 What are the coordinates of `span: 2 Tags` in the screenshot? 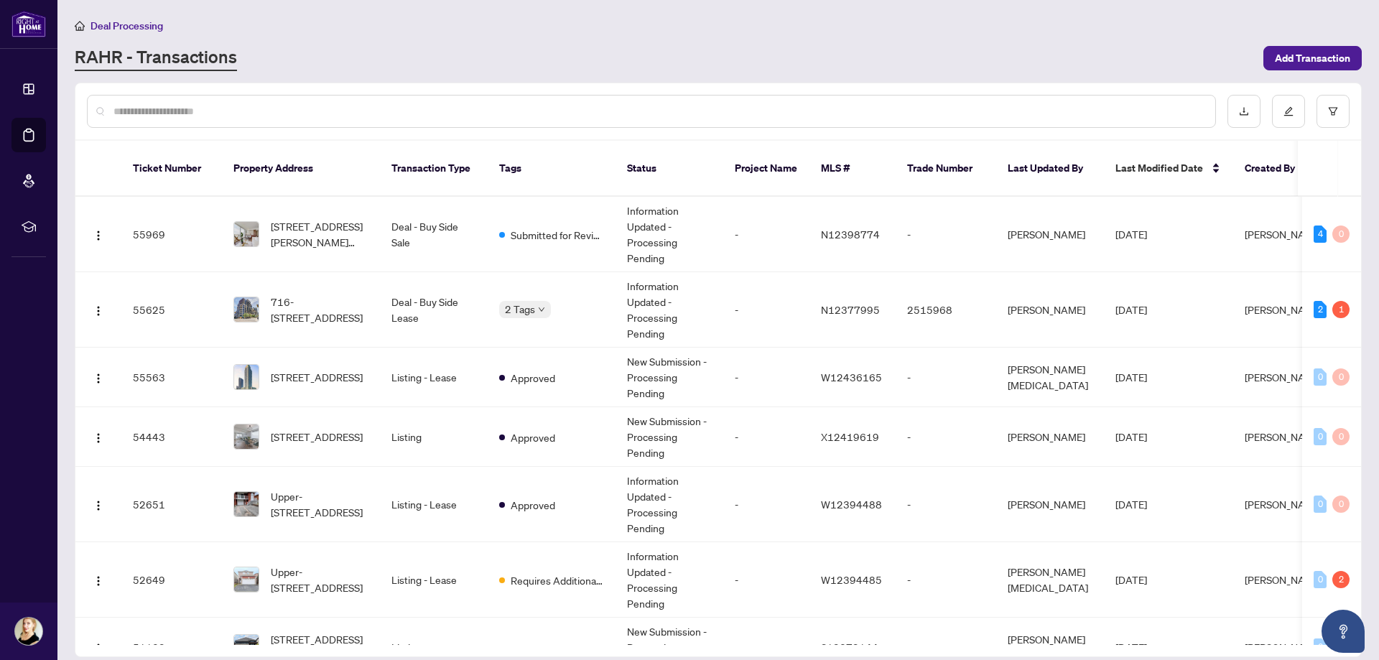 It's located at (520, 309).